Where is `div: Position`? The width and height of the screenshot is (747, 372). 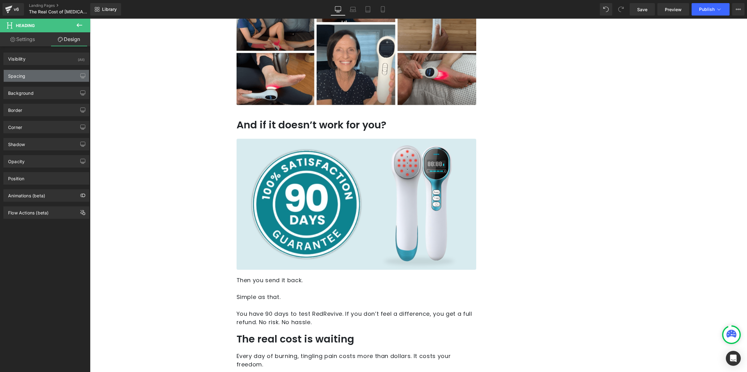
div: Position is located at coordinates (16, 177).